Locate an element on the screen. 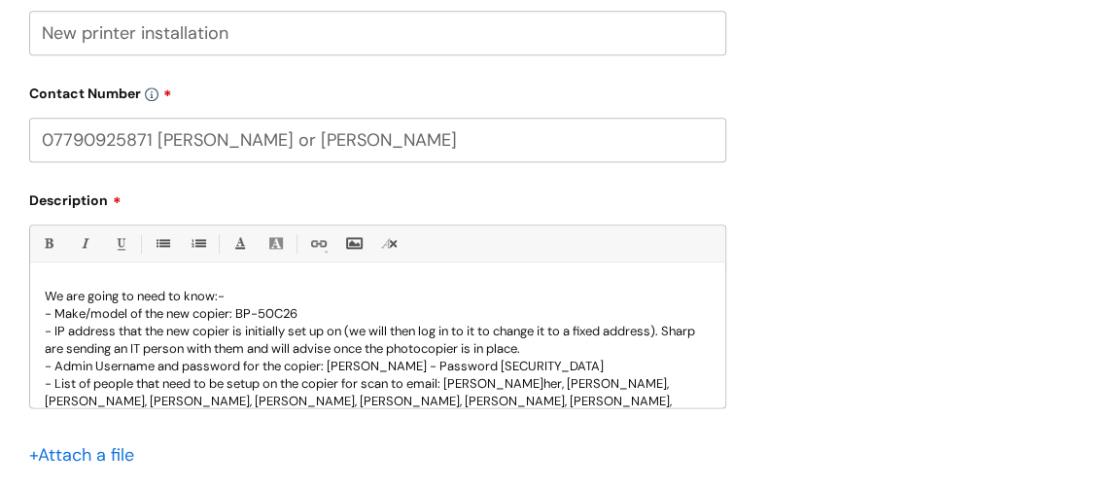 This screenshot has width=1118, height=487. label: Description is located at coordinates (377, 197).